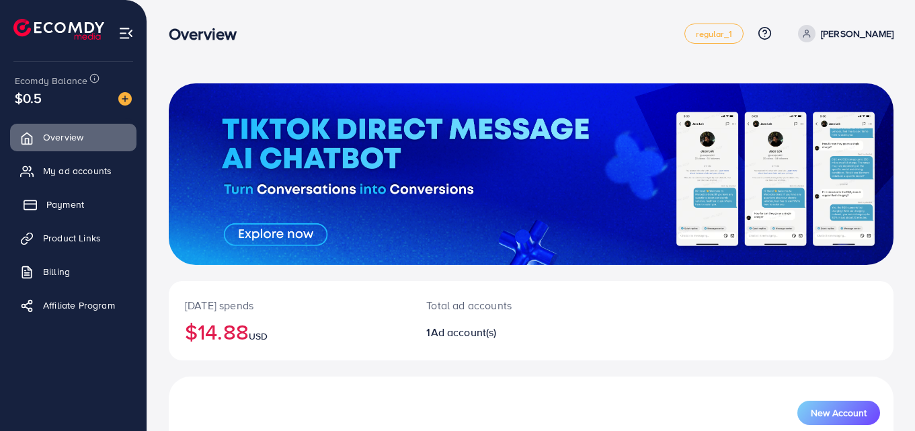 Image resolution: width=915 pixels, height=431 pixels. Describe the element at coordinates (126, 33) in the screenshot. I see `img: menu` at that location.